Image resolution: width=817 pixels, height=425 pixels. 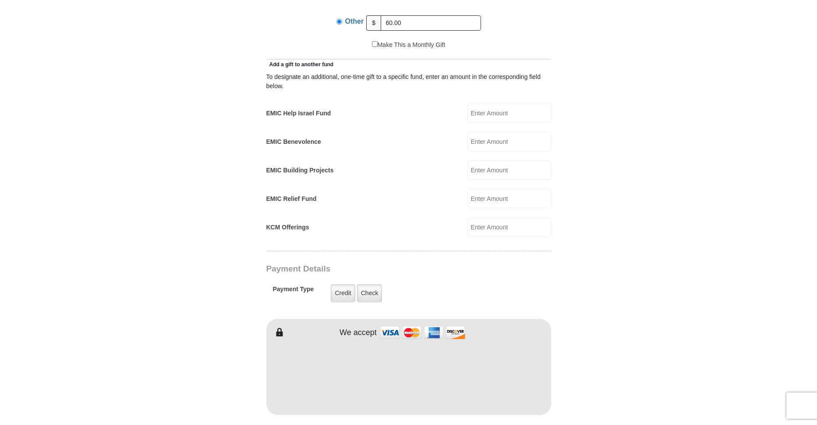 What do you see at coordinates (358, 333) in the screenshot?
I see `h4: We accept` at bounding box center [358, 333].